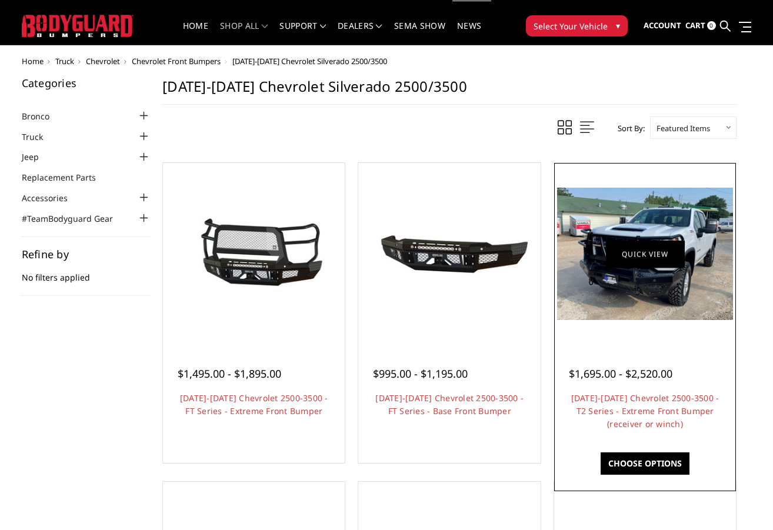 The image size is (773, 530). I want to click on a: Replacement Parts, so click(66, 177).